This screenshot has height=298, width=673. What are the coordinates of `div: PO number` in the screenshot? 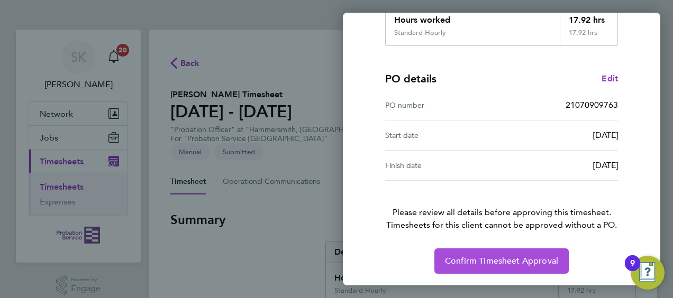 It's located at (443, 105).